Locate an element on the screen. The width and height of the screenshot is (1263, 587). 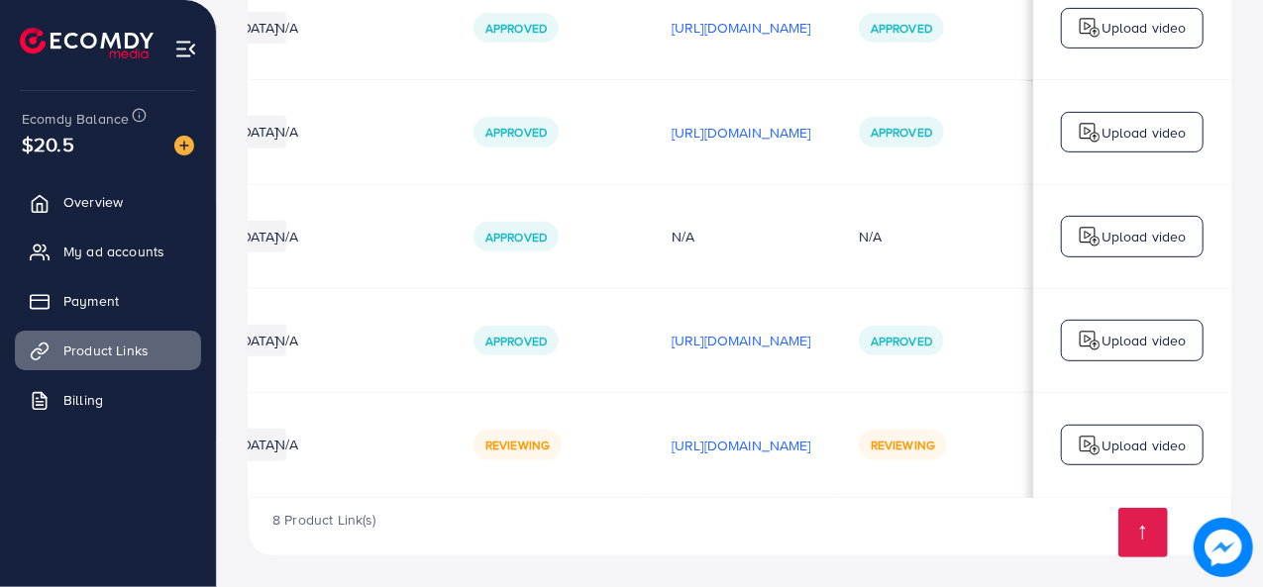
span: Overview is located at coordinates (93, 202).